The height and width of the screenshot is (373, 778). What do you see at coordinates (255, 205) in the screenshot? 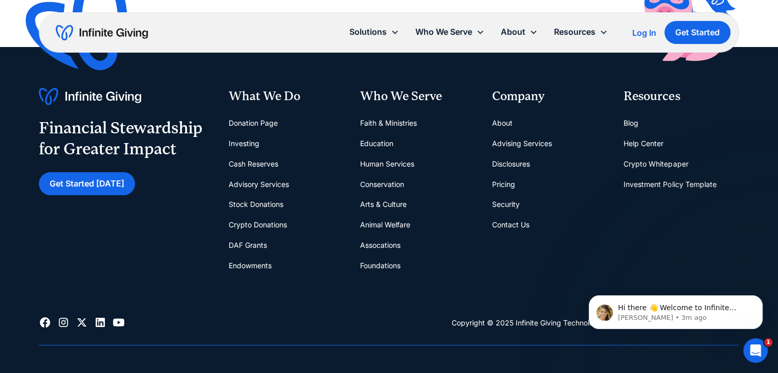
I see `a: Stock Donations` at bounding box center [255, 205].